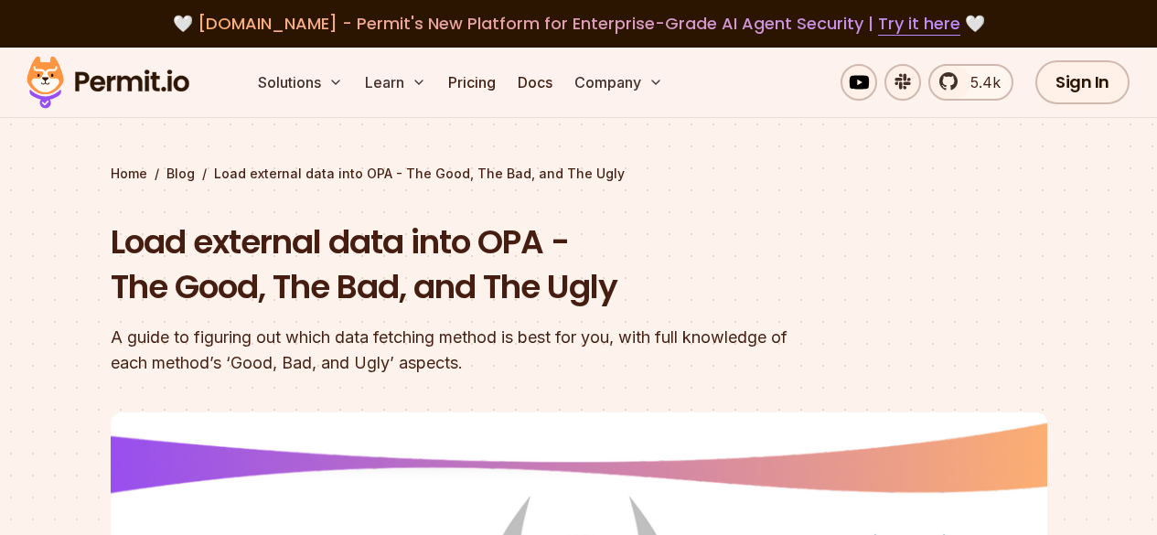 The width and height of the screenshot is (1157, 535). What do you see at coordinates (129, 174) in the screenshot?
I see `a: Home` at bounding box center [129, 174].